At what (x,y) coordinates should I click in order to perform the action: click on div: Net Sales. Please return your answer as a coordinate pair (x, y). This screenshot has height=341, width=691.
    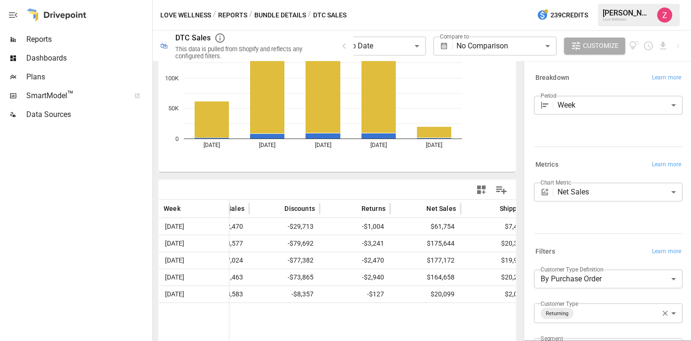
    Looking at the image, I should click on (620, 192).